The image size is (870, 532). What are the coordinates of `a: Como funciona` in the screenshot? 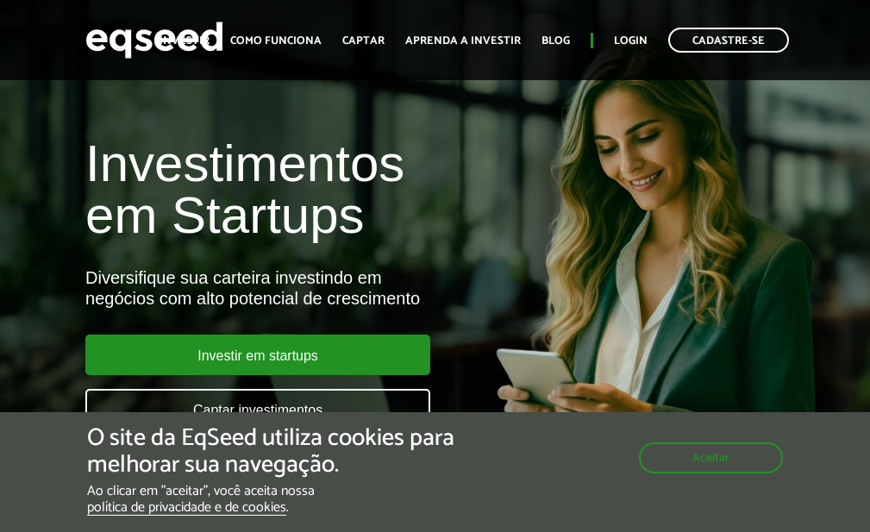 It's located at (276, 41).